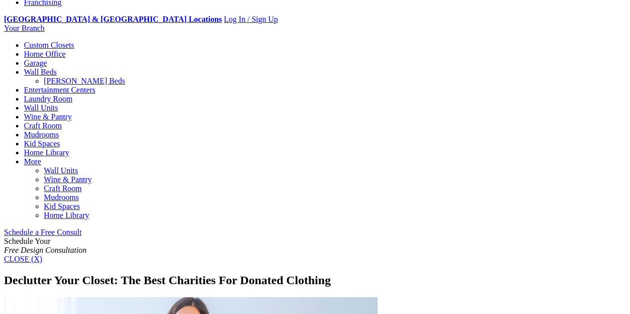 The height and width of the screenshot is (314, 630). Describe the element at coordinates (23, 259) in the screenshot. I see `a: CLOSE (X)` at that location.